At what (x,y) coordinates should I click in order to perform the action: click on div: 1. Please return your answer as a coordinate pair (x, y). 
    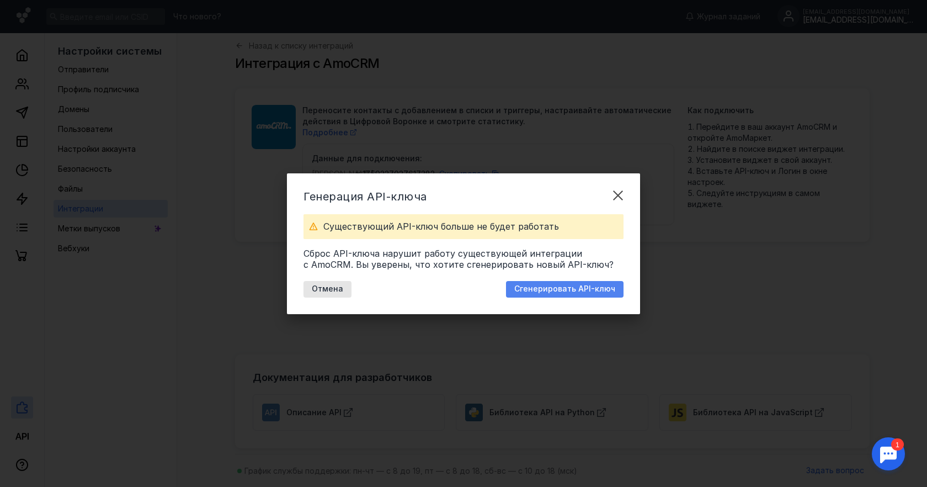
    Looking at the image, I should click on (31, 13).